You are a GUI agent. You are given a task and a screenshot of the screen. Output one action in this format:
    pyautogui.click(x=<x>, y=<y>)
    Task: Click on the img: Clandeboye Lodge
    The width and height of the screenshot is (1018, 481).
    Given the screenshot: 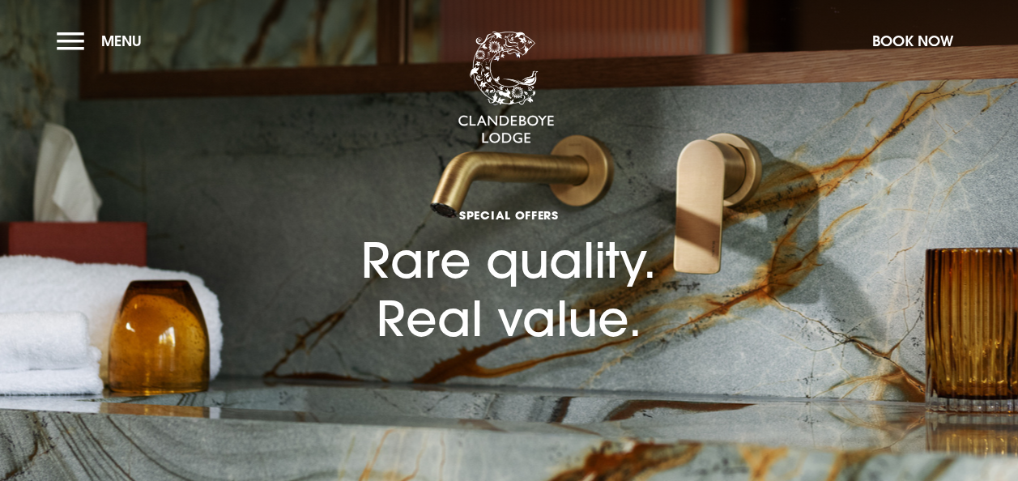 What is the action you would take?
    pyautogui.click(x=506, y=88)
    